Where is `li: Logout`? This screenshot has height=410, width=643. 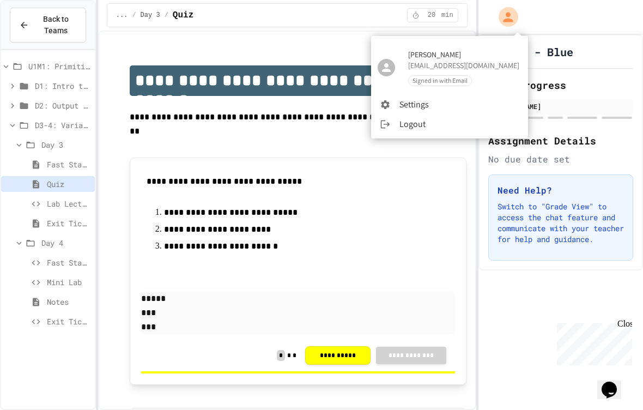 li: Logout is located at coordinates (450, 124).